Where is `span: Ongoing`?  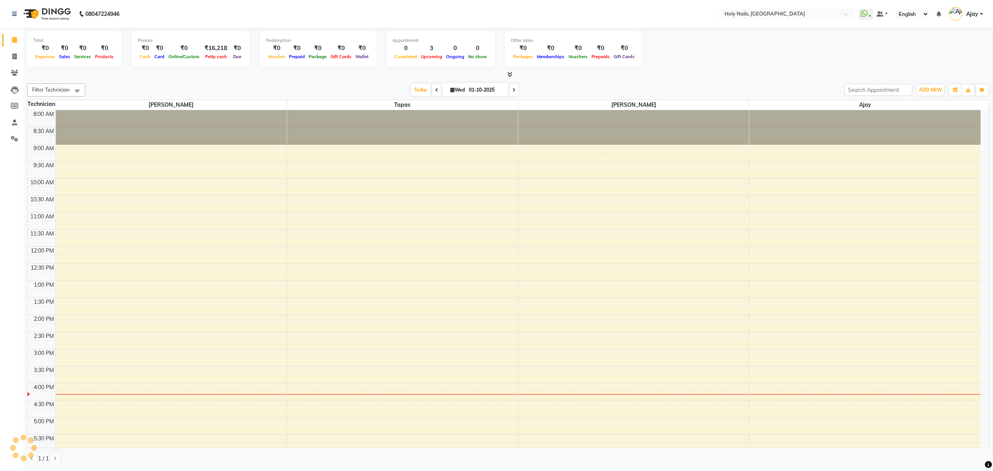
span: Ongoing is located at coordinates (455, 57).